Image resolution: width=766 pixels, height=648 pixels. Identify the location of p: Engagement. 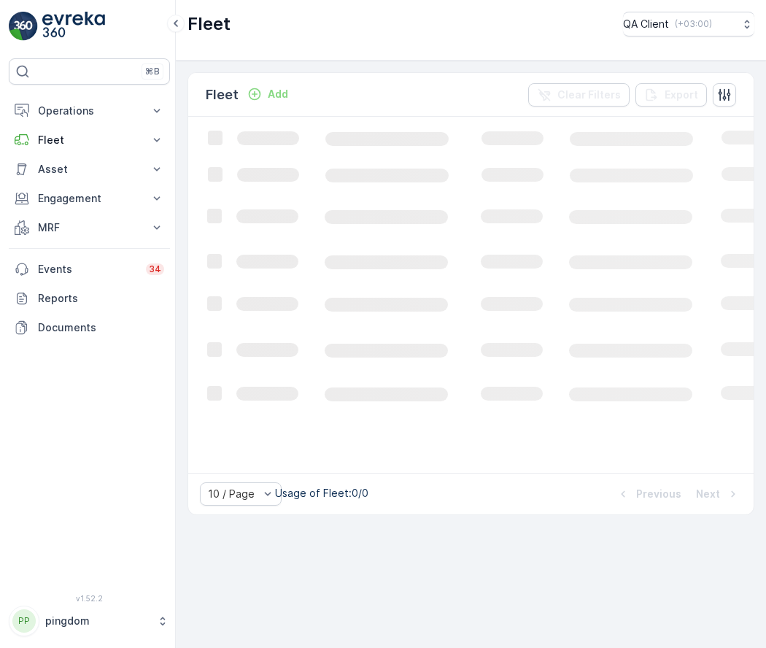
(89, 198).